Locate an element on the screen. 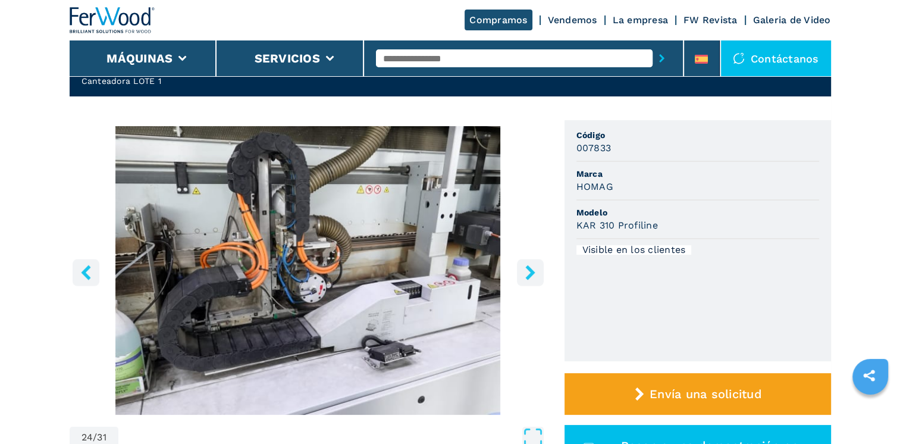 This screenshot has width=900, height=444. button: Envía una solicitud is located at coordinates (698, 394).